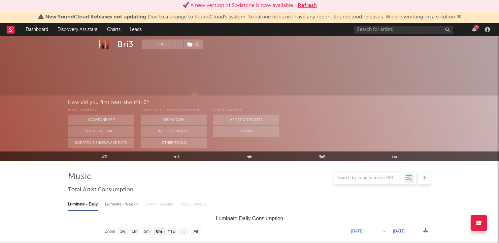 This screenshot has height=243, width=499. I want to click on text: 1m, so click(135, 232).